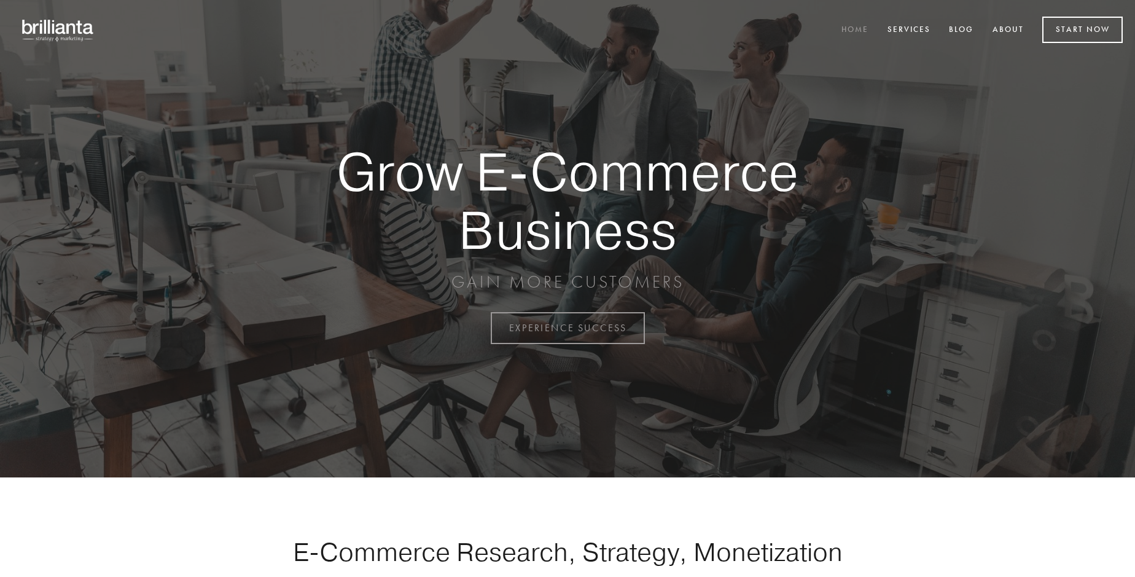  What do you see at coordinates (567, 328) in the screenshot?
I see `a: EXPERIENCE SUCCESS` at bounding box center [567, 328].